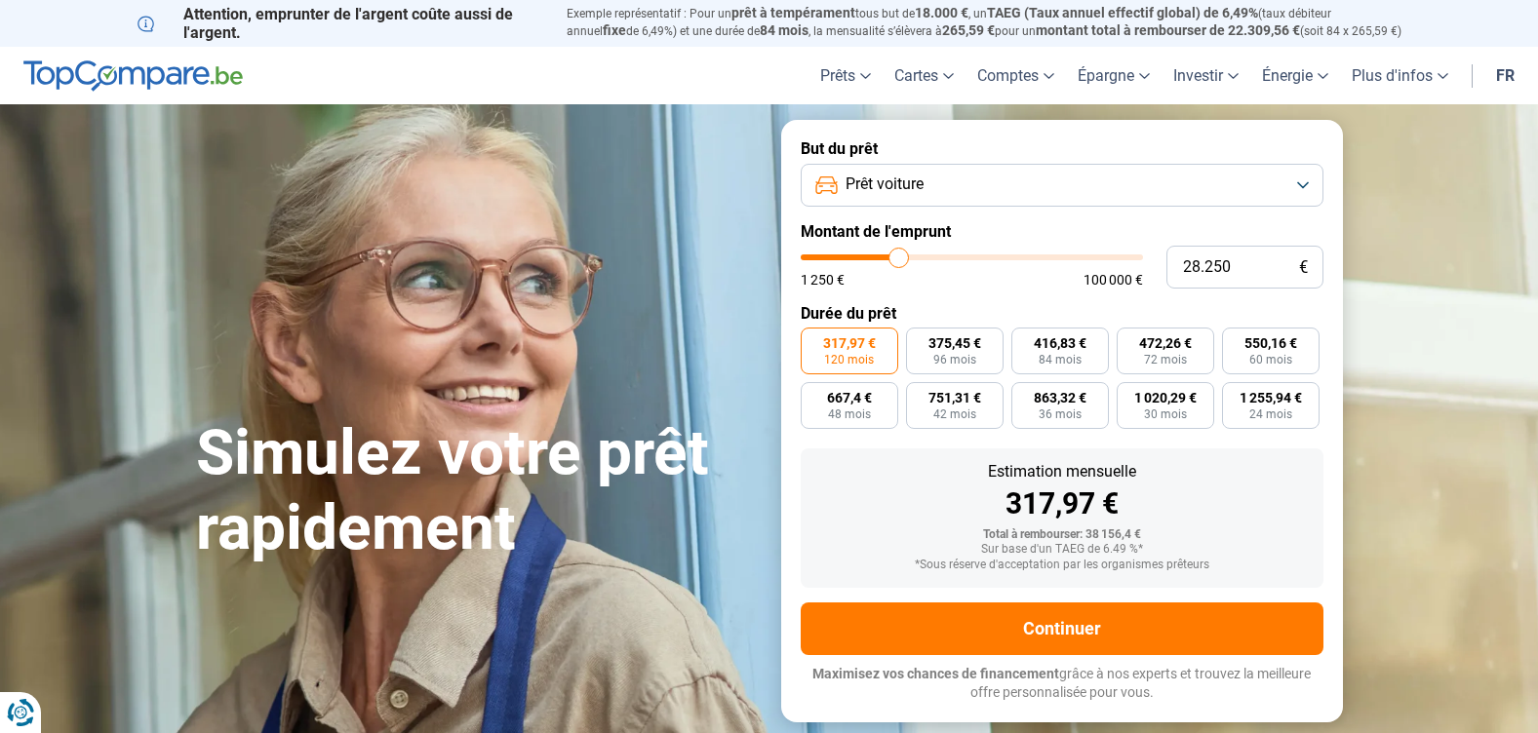 The width and height of the screenshot is (1538, 733). I want to click on span: 36 mois, so click(1060, 415).